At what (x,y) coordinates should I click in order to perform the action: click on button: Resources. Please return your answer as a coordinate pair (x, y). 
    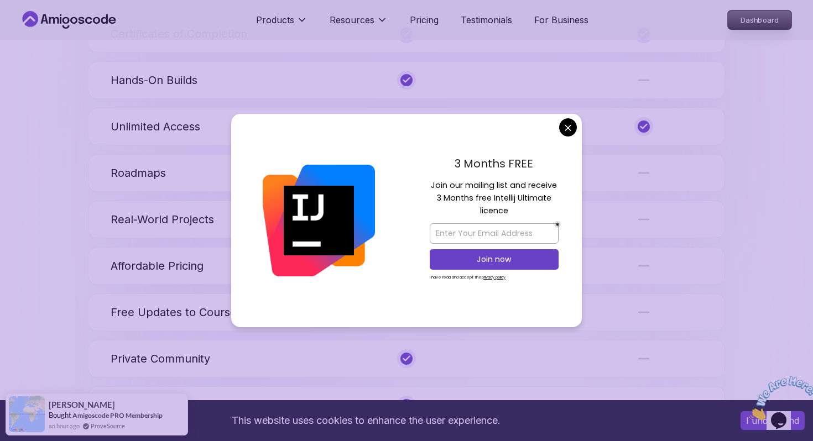
    Looking at the image, I should click on (358, 24).